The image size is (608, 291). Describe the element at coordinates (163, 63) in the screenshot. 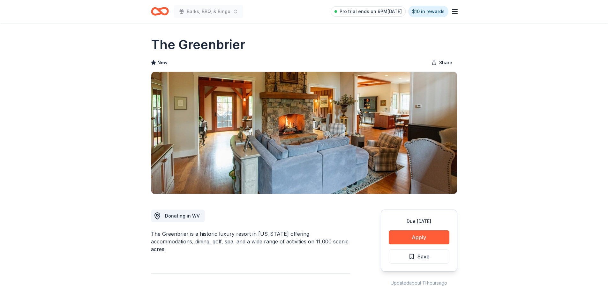

I see `span: New` at that location.